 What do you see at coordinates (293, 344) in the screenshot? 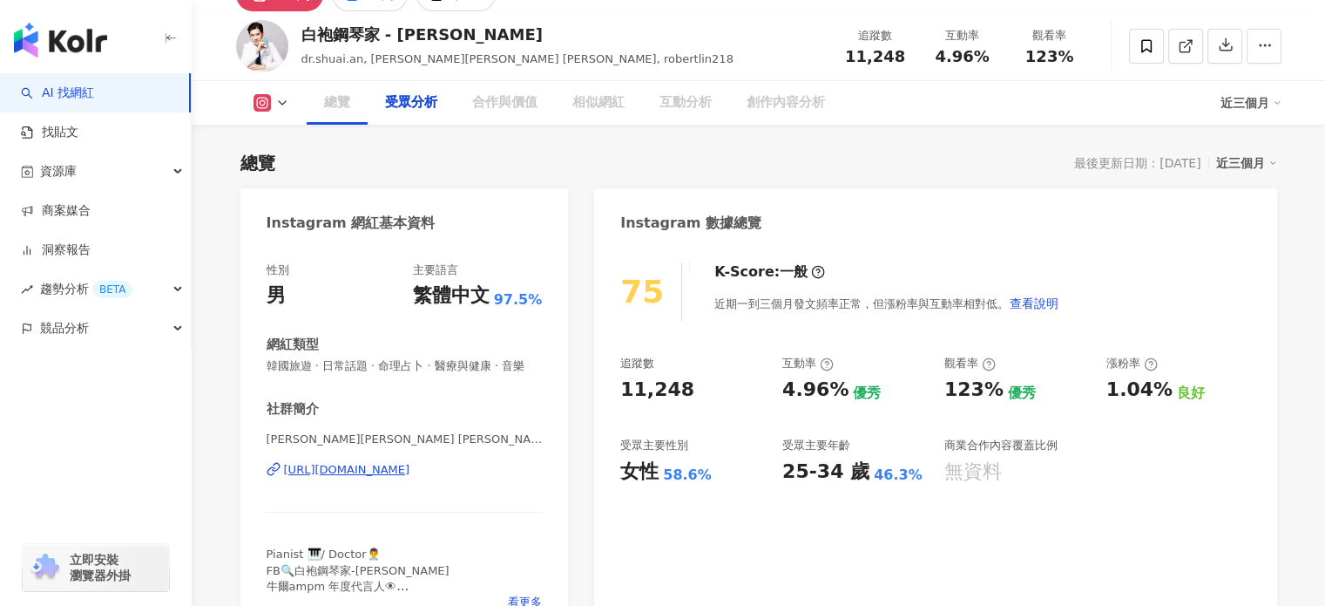
I see `div: 網紅類型` at bounding box center [293, 344].